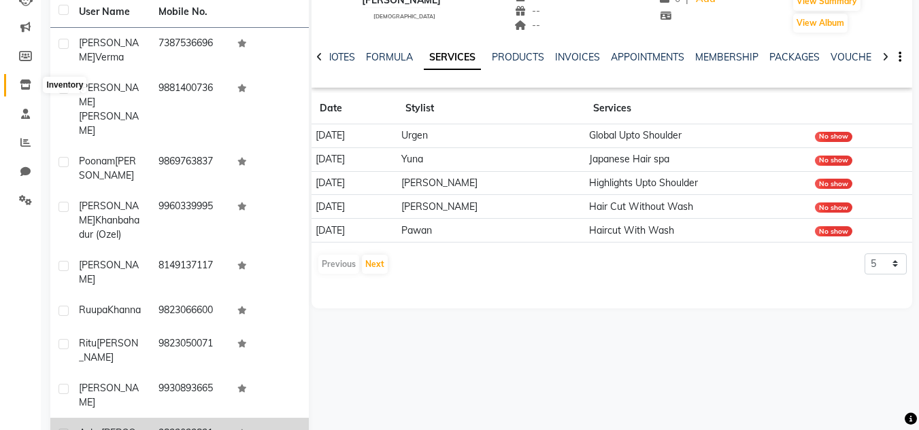  I want to click on span: Khanna, so click(124, 310).